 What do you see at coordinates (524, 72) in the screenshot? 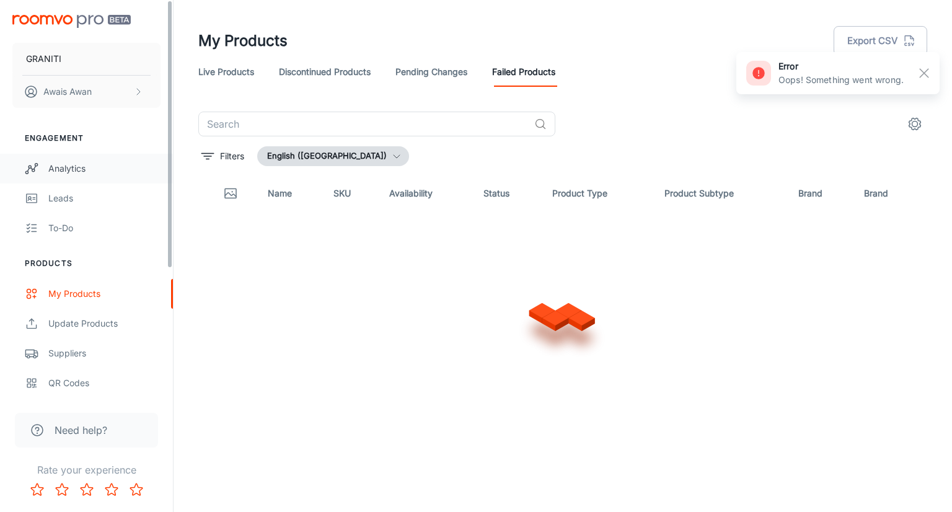
I see `a: Failed Products` at bounding box center [524, 72].